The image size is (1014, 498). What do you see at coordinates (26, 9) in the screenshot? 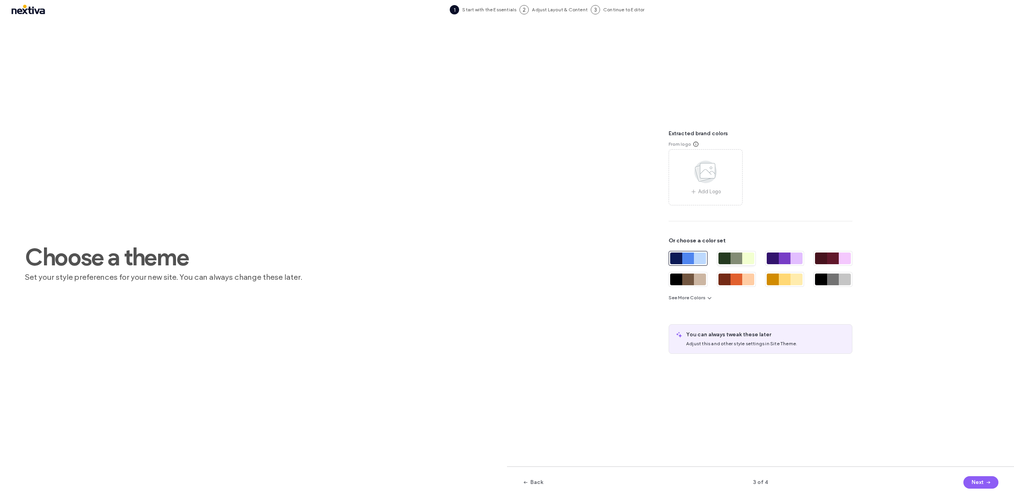
I see `span: Help` at bounding box center [26, 9].